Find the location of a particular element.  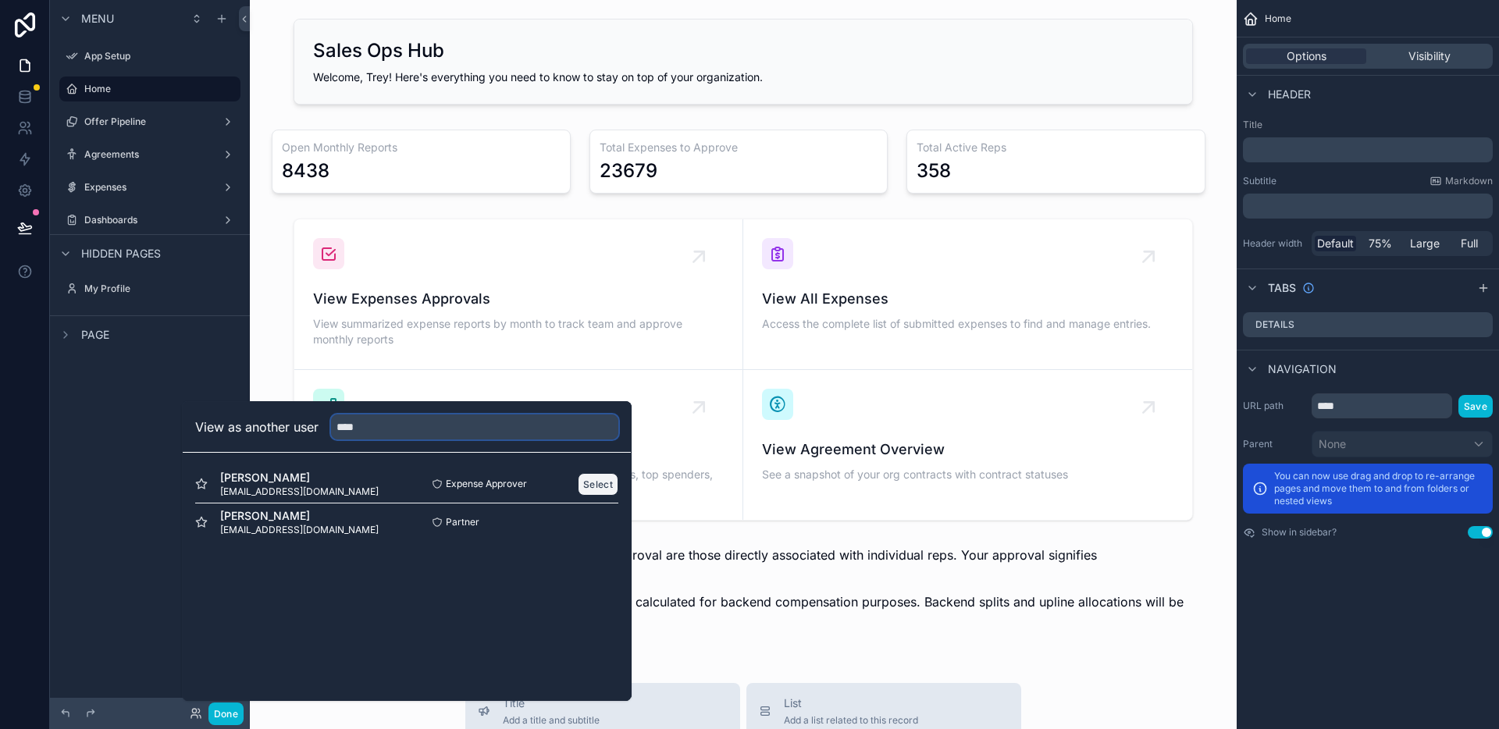

span: None is located at coordinates (1332, 444).